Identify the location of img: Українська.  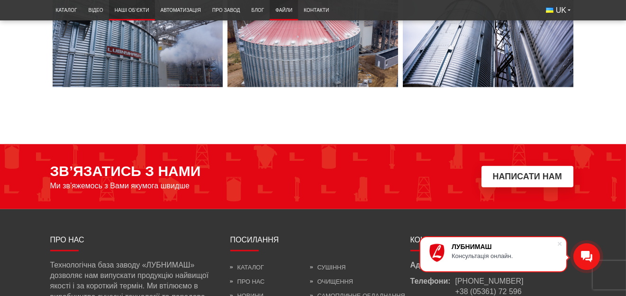
(550, 10).